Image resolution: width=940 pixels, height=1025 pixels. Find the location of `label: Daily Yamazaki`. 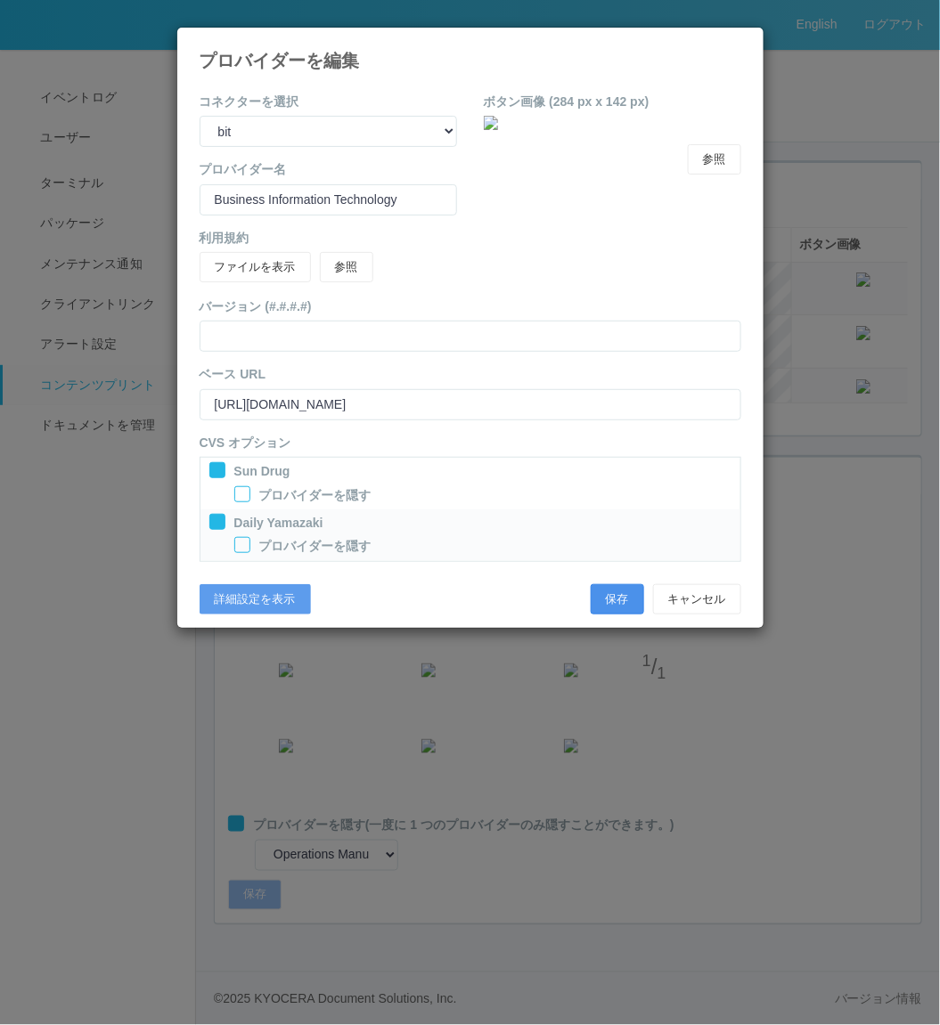

label: Daily Yamazaki is located at coordinates (279, 523).